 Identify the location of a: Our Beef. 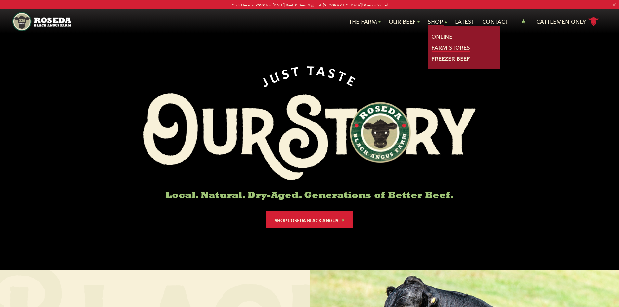
(404, 21).